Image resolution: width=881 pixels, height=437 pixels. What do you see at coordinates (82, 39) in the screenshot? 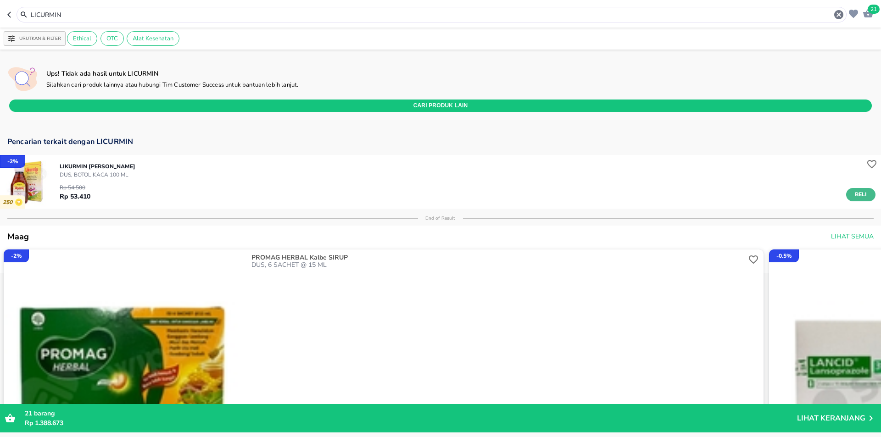
I see `span: Ethical` at bounding box center [82, 39].